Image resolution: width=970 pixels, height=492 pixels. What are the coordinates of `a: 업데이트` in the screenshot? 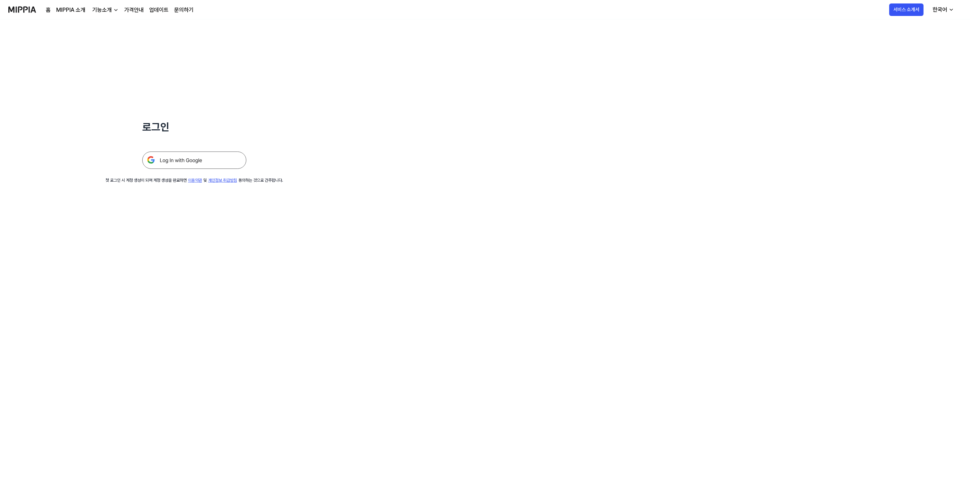 It's located at (159, 10).